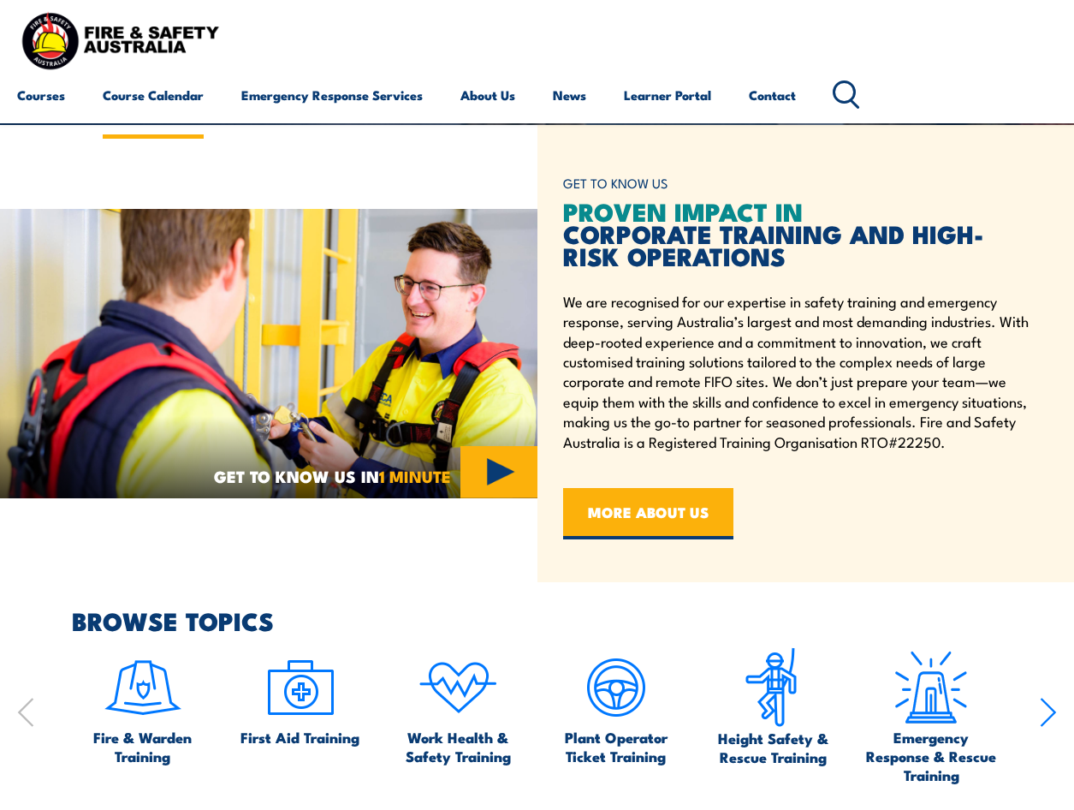 The width and height of the screenshot is (1074, 810). Describe the element at coordinates (772, 95) in the screenshot. I see `a: Contact` at that location.